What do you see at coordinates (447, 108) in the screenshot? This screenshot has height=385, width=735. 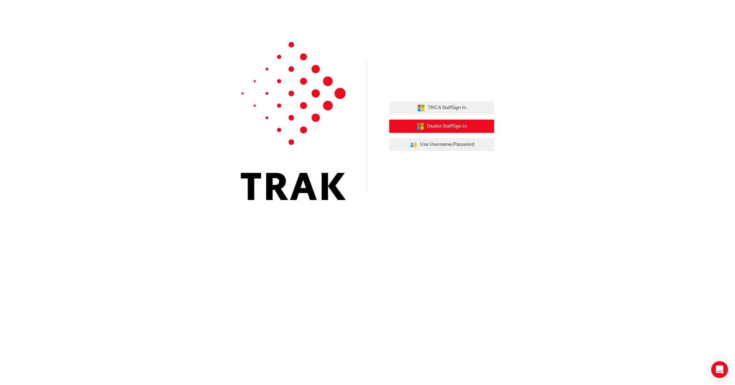 I see `span: TMCA Staff Sign In` at bounding box center [447, 108].